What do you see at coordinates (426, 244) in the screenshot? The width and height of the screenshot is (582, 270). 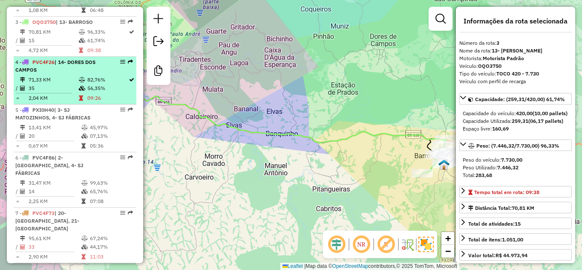 I see `img: Exibir/Ocultar setores` at bounding box center [426, 244].